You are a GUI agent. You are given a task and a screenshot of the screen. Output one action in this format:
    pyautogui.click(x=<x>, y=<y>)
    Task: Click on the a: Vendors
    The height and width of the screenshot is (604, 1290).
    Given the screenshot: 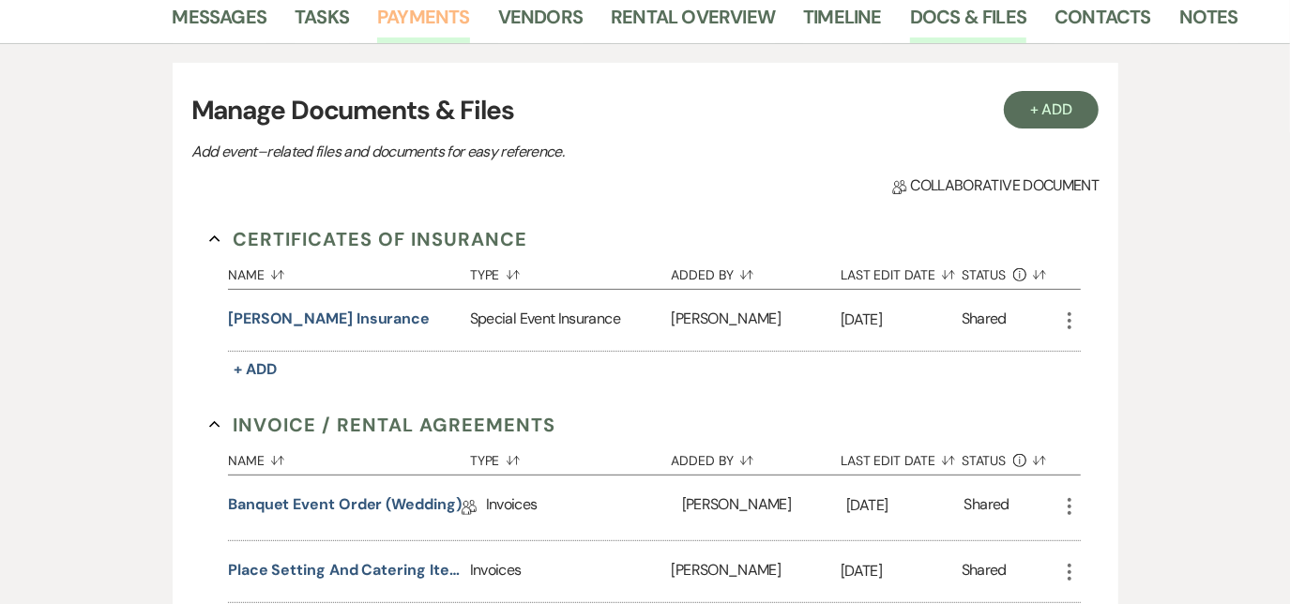 What is the action you would take?
    pyautogui.click(x=540, y=23)
    